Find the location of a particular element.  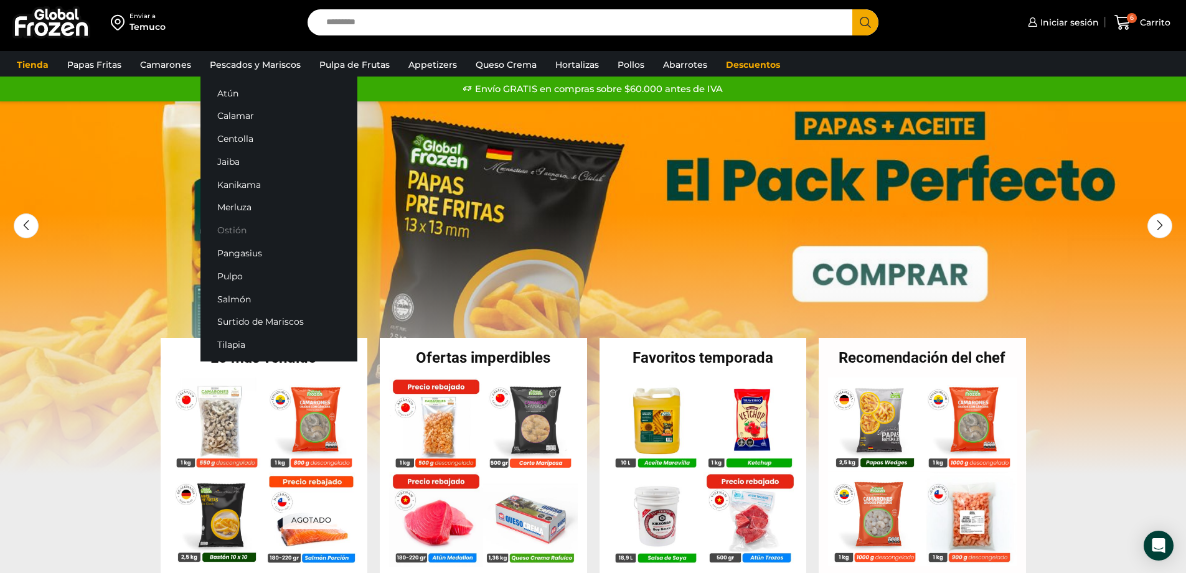

div: Temuco is located at coordinates (148, 27).